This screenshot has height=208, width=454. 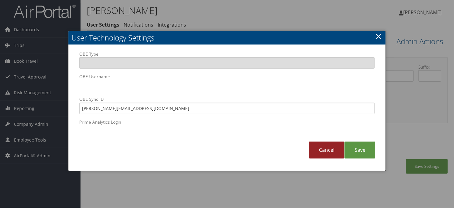 What do you see at coordinates (227, 128) in the screenshot?
I see `label: Prime Analytics Login` at bounding box center [227, 128].